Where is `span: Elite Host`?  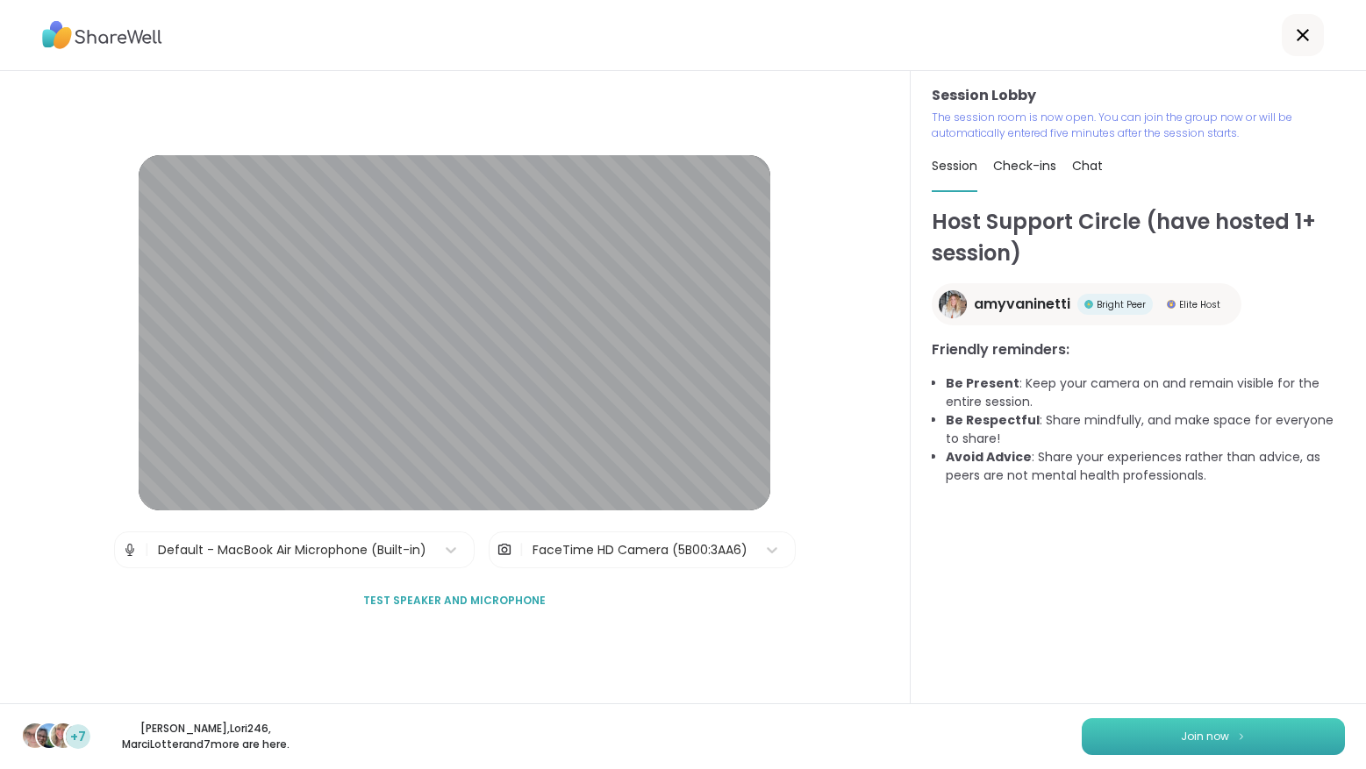
span: Elite Host is located at coordinates (1199, 304).